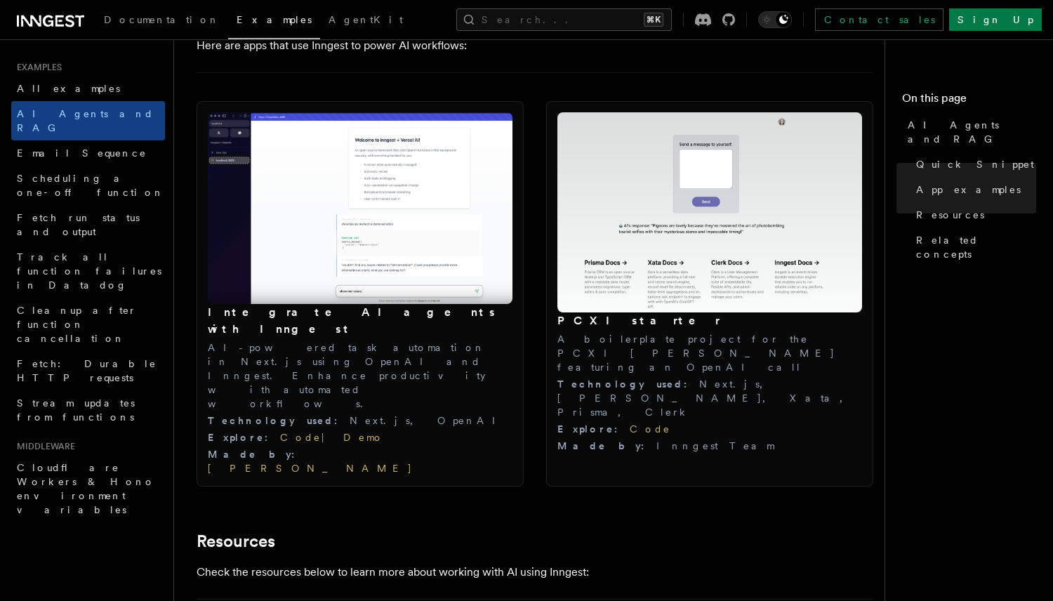  What do you see at coordinates (86, 371) in the screenshot?
I see `span: Fetch: Durable HTTP requests` at bounding box center [86, 371].